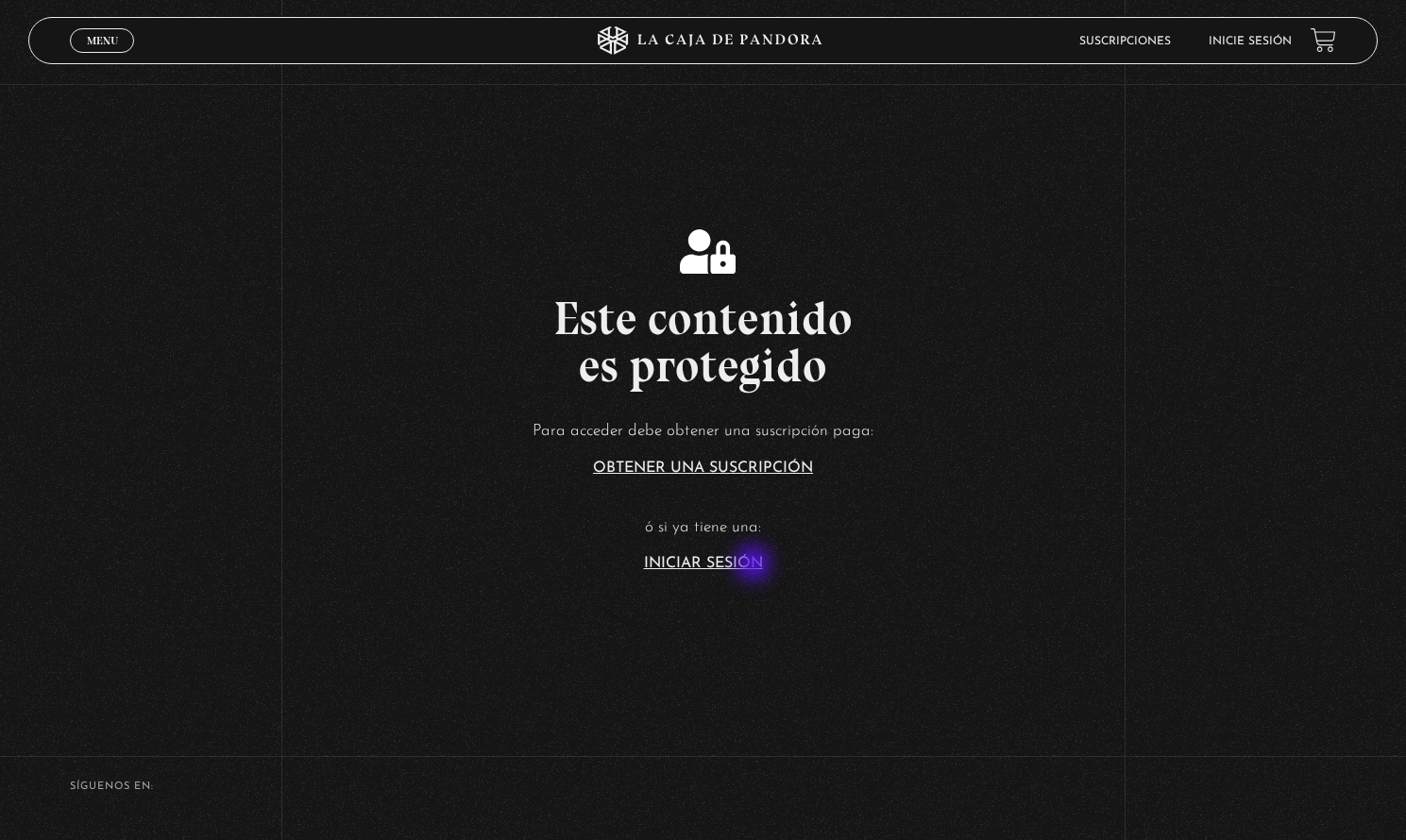 The height and width of the screenshot is (840, 1406). What do you see at coordinates (102, 41) in the screenshot?
I see `span: Menu` at bounding box center [102, 41].